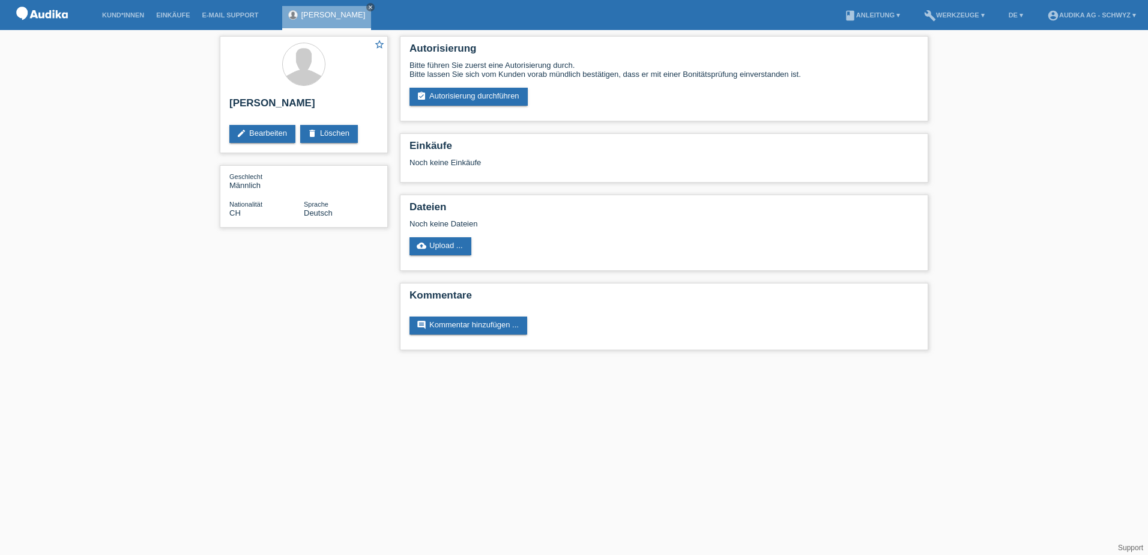  I want to click on h2: Autorisierung, so click(664, 52).